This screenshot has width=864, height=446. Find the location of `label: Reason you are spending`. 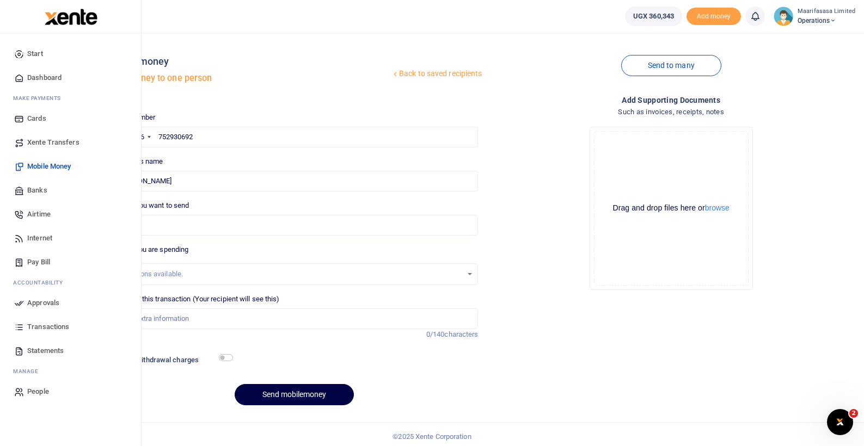

label: Reason you are spending is located at coordinates (149, 250).